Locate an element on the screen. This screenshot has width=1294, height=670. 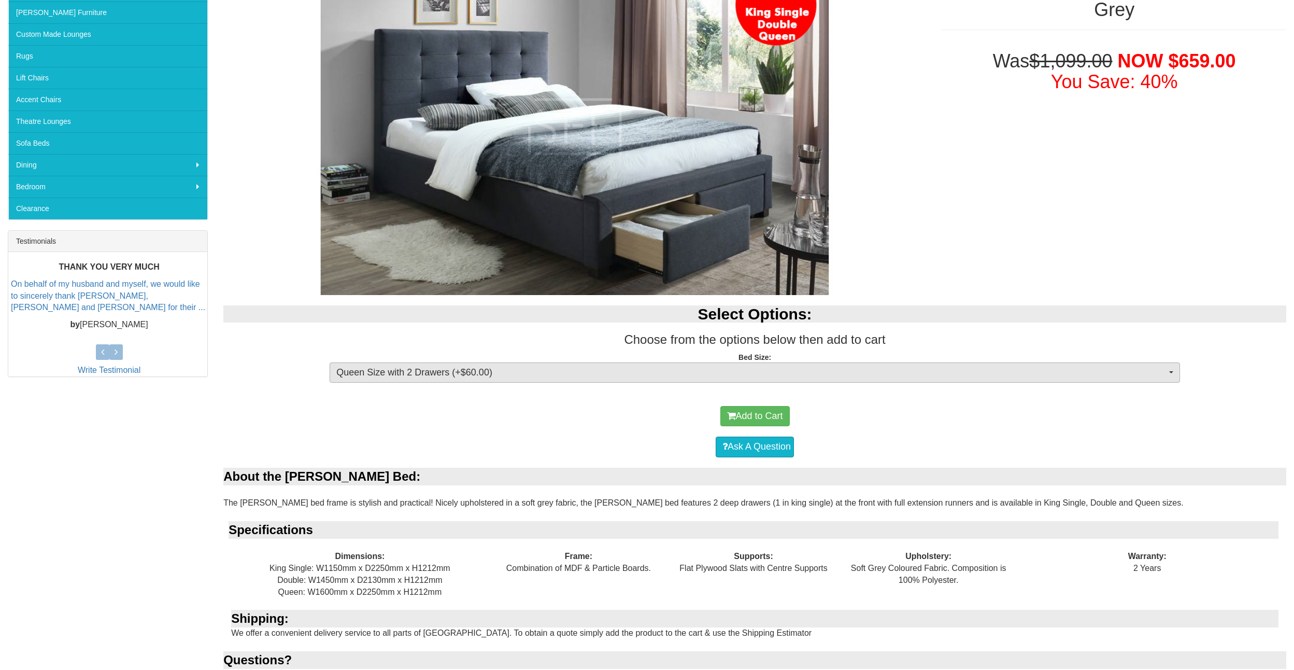
span: NOW $659.00 is located at coordinates (1177, 61).